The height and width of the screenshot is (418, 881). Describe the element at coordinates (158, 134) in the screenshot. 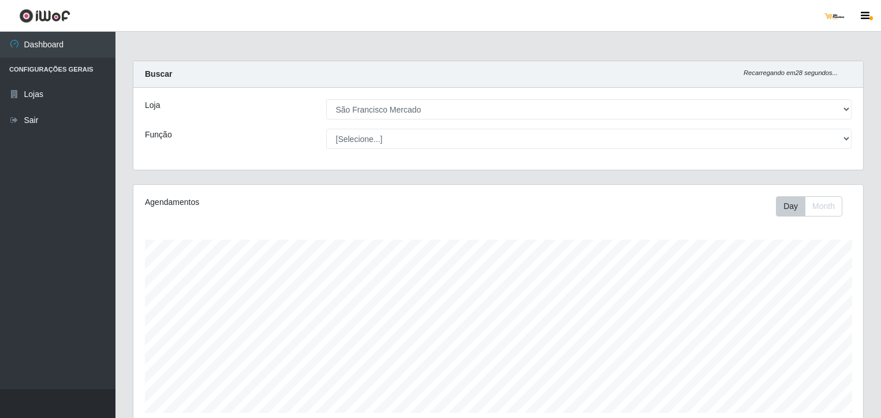

I see `label: Função` at that location.